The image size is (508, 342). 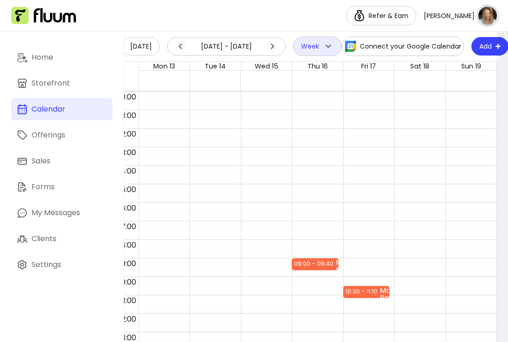 What do you see at coordinates (317, 66) in the screenshot?
I see `span: Thu 16` at bounding box center [317, 66].